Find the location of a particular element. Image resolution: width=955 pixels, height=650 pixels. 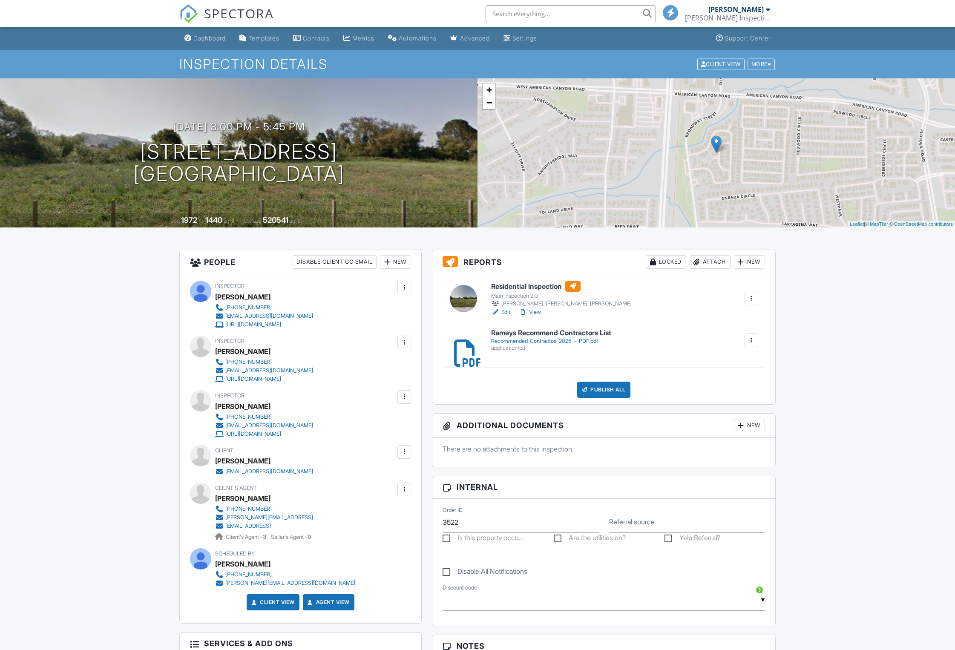

h3: Reports is located at coordinates (603, 262).